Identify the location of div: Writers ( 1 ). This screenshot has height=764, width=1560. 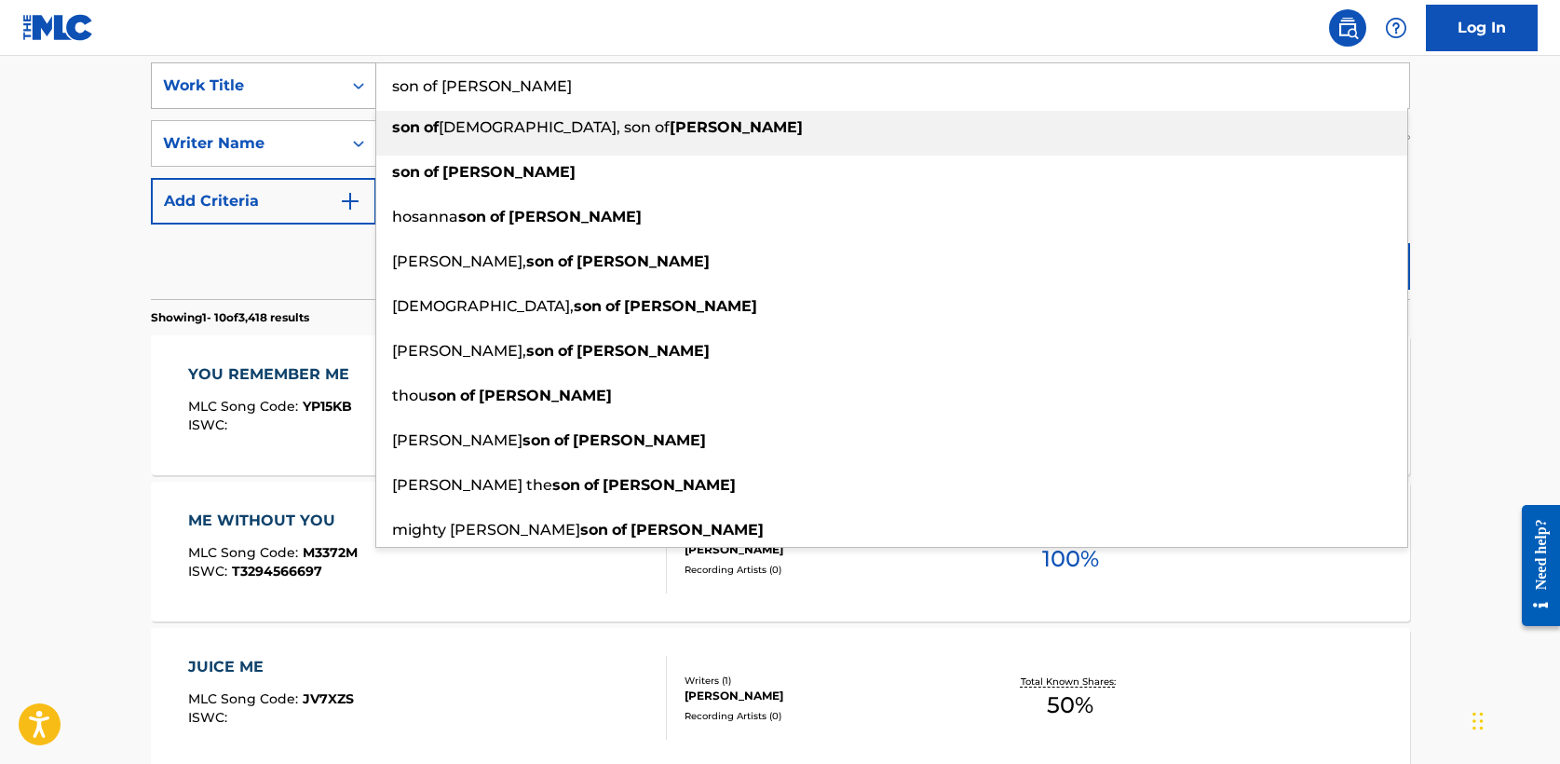
(825, 680).